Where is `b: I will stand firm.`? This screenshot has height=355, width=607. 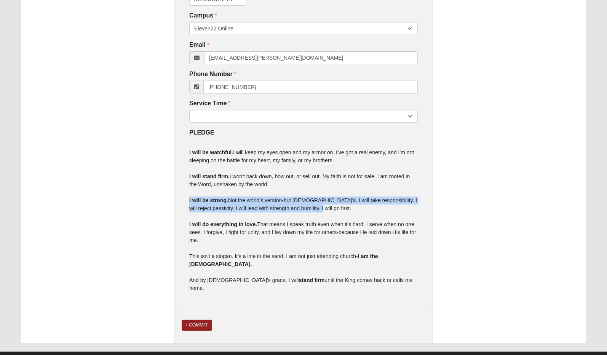
b: I will stand firm. is located at coordinates (209, 177).